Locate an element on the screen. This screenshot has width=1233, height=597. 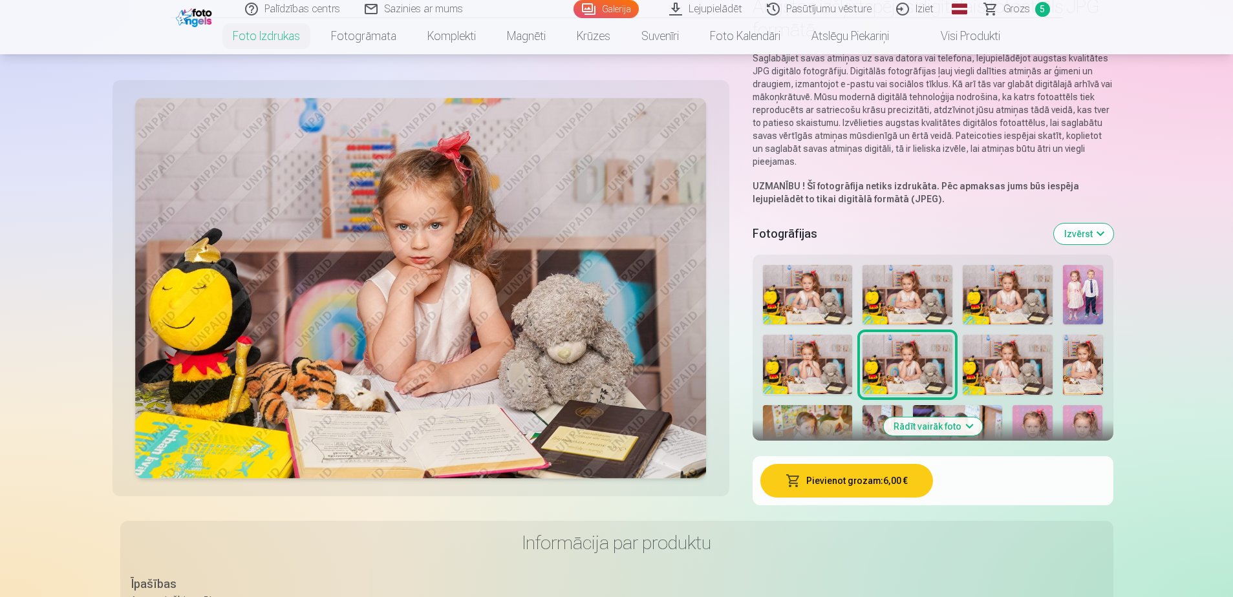
h5: Fotogrāfijas is located at coordinates (898, 234).